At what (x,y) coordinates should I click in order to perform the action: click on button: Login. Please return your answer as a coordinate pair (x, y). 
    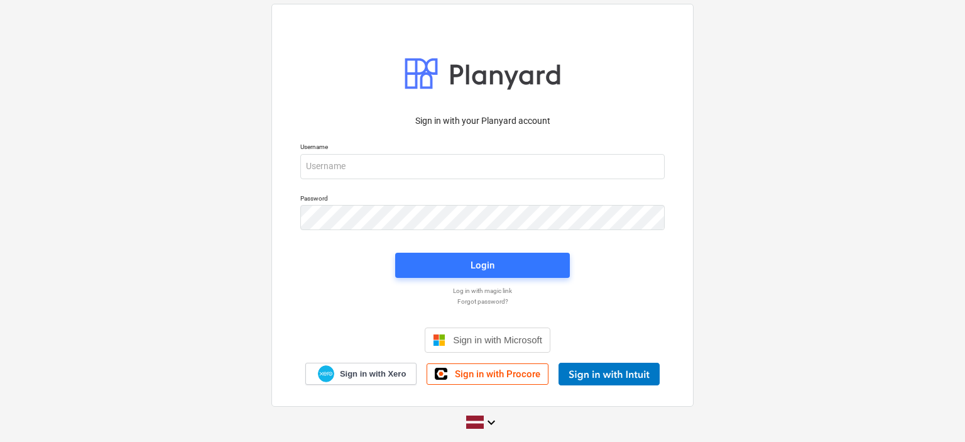
    Looking at the image, I should click on (483, 265).